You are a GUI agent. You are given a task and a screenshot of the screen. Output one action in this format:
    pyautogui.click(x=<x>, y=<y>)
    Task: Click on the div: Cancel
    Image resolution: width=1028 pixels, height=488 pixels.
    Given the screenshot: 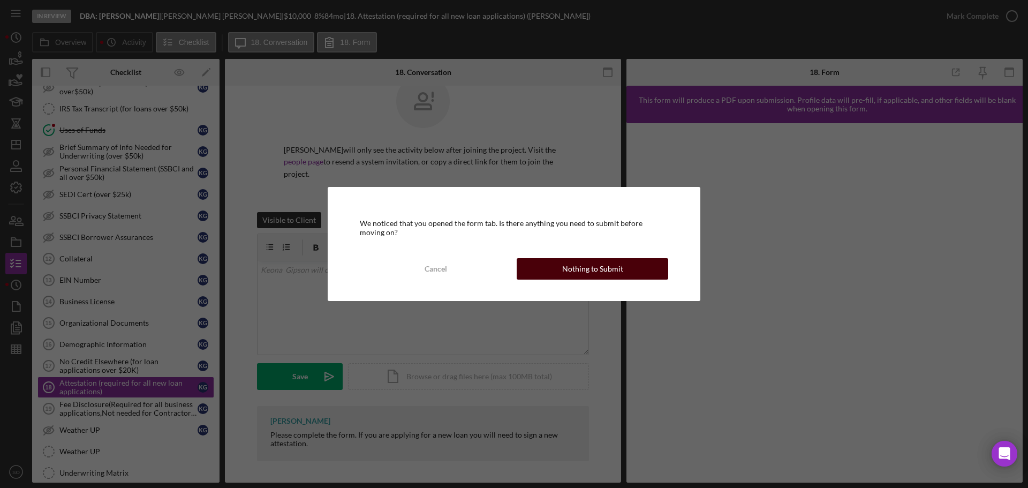 What is the action you would take?
    pyautogui.click(x=436, y=269)
    